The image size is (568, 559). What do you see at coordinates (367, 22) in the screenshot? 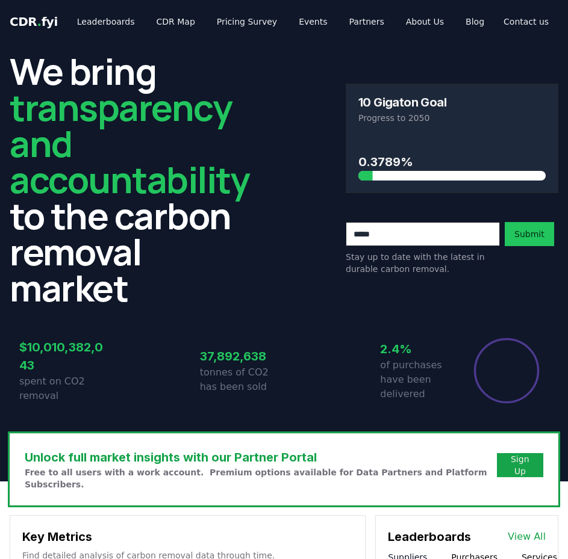
I see `a: Partners` at bounding box center [367, 22].